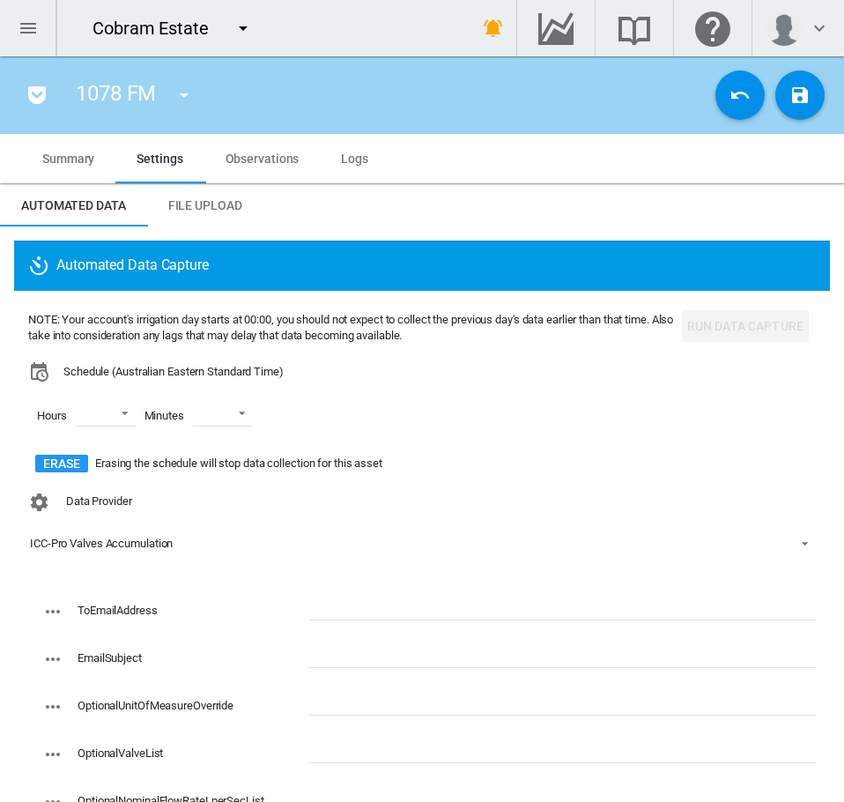  What do you see at coordinates (115, 93) in the screenshot?
I see `span: 1078 FM` at bounding box center [115, 93].